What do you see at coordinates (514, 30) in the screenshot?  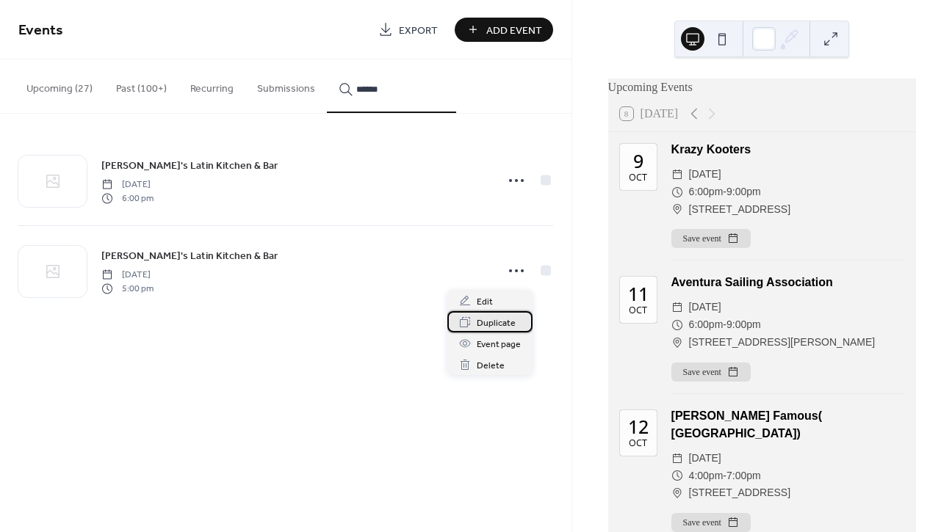 I see `span: Add Event` at bounding box center [514, 30].